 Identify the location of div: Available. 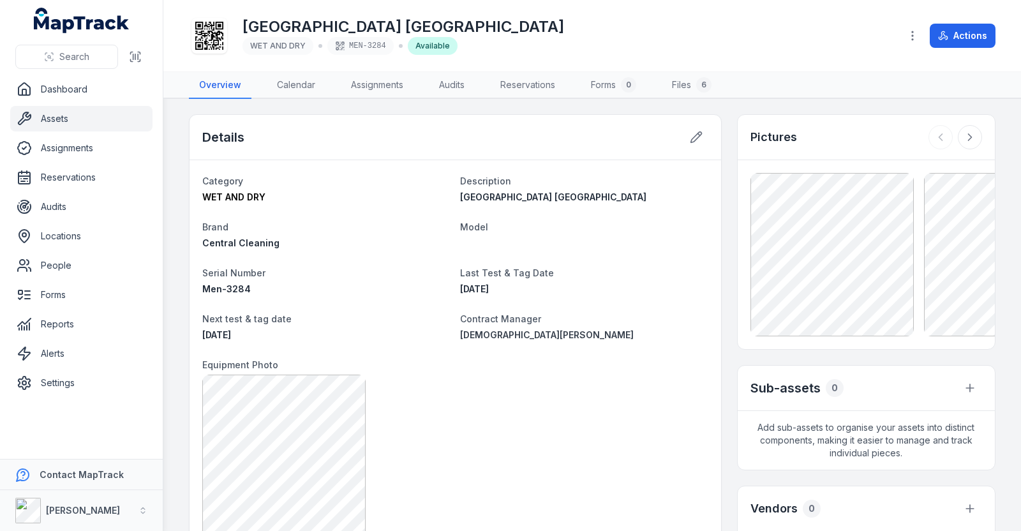
(433, 46).